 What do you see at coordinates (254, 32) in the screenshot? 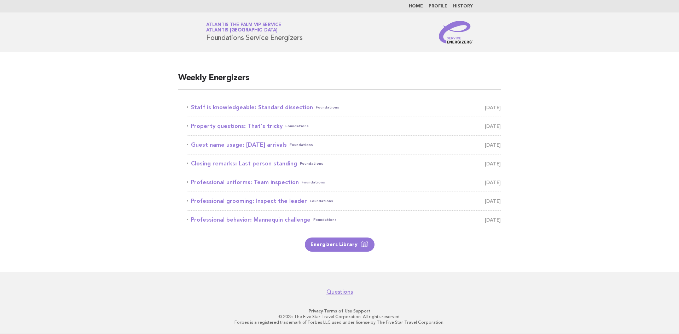
I see `h1: Foundations Service Energizers` at bounding box center [254, 32].